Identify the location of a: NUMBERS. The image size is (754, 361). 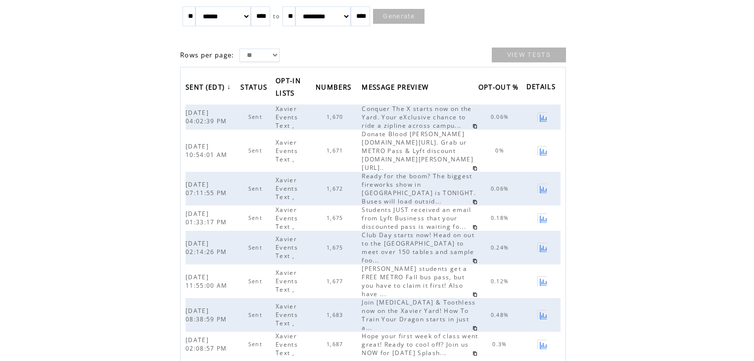
(336, 88).